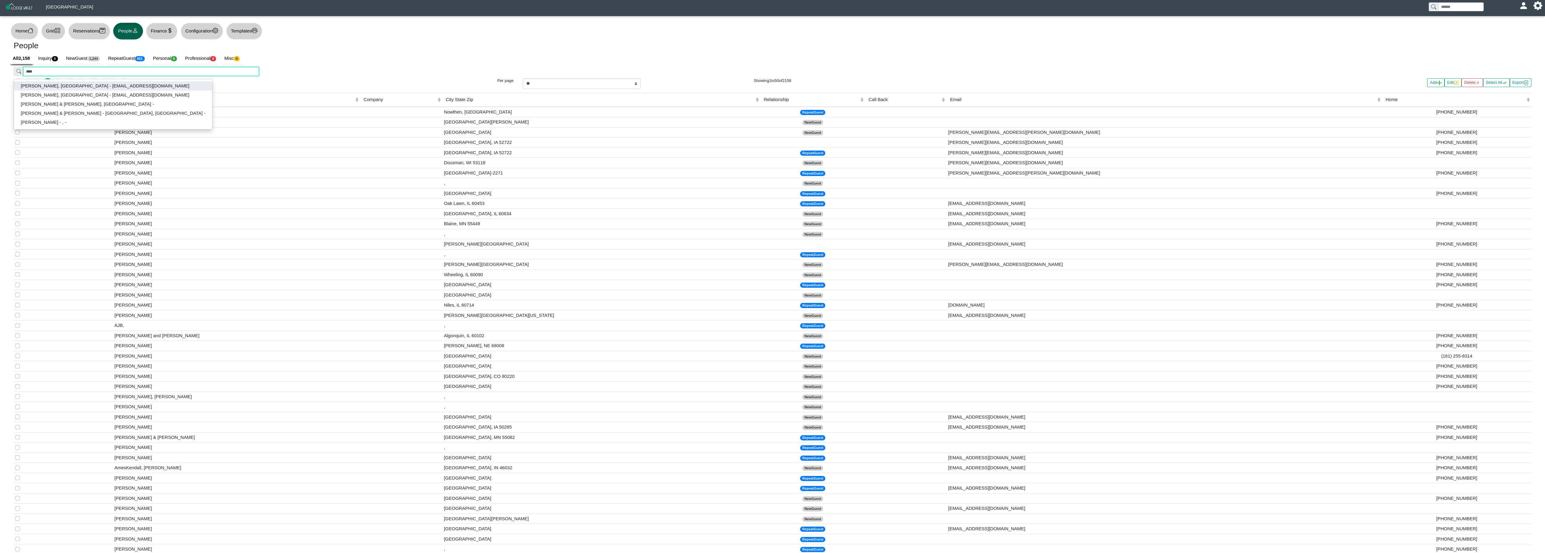 The width and height of the screenshot is (1545, 553). What do you see at coordinates (102, 30) in the screenshot?
I see `svg: calendar2 check` at bounding box center [102, 30].